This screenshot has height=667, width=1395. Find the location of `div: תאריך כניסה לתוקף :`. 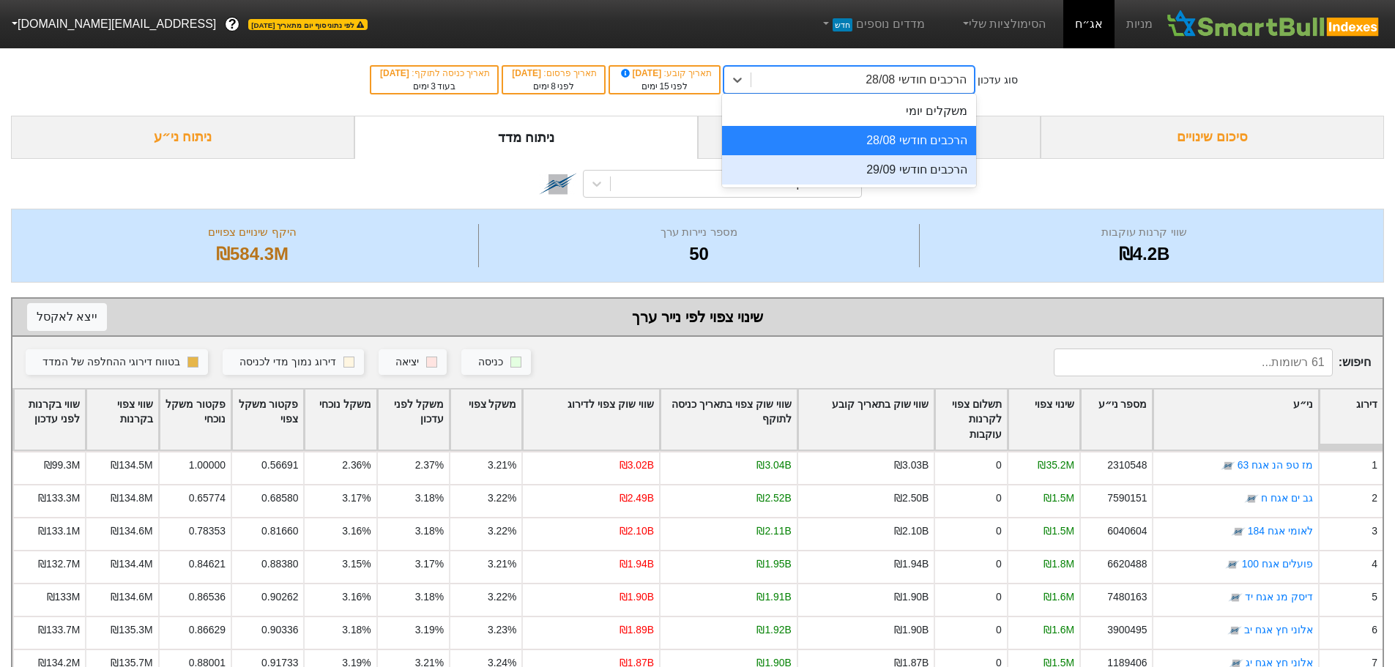

div: תאריך כניסה לתוקף : is located at coordinates (434, 73).